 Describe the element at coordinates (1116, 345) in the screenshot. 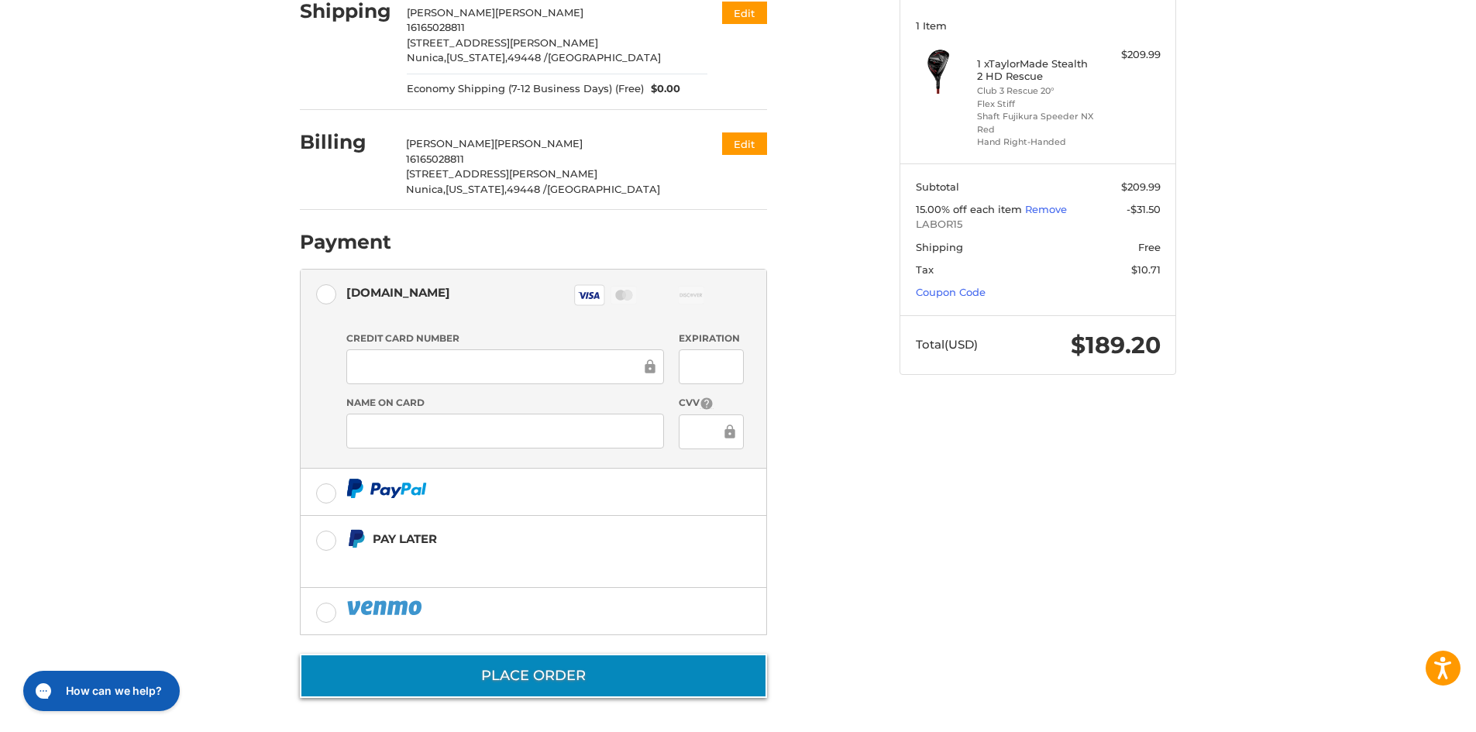

I see `span: $189.20` at that location.